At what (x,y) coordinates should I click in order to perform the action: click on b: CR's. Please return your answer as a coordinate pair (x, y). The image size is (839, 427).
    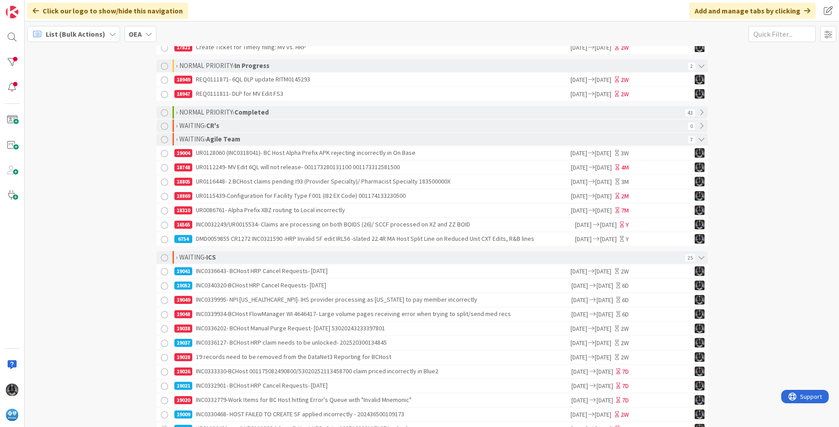
    Looking at the image, I should click on (212, 125).